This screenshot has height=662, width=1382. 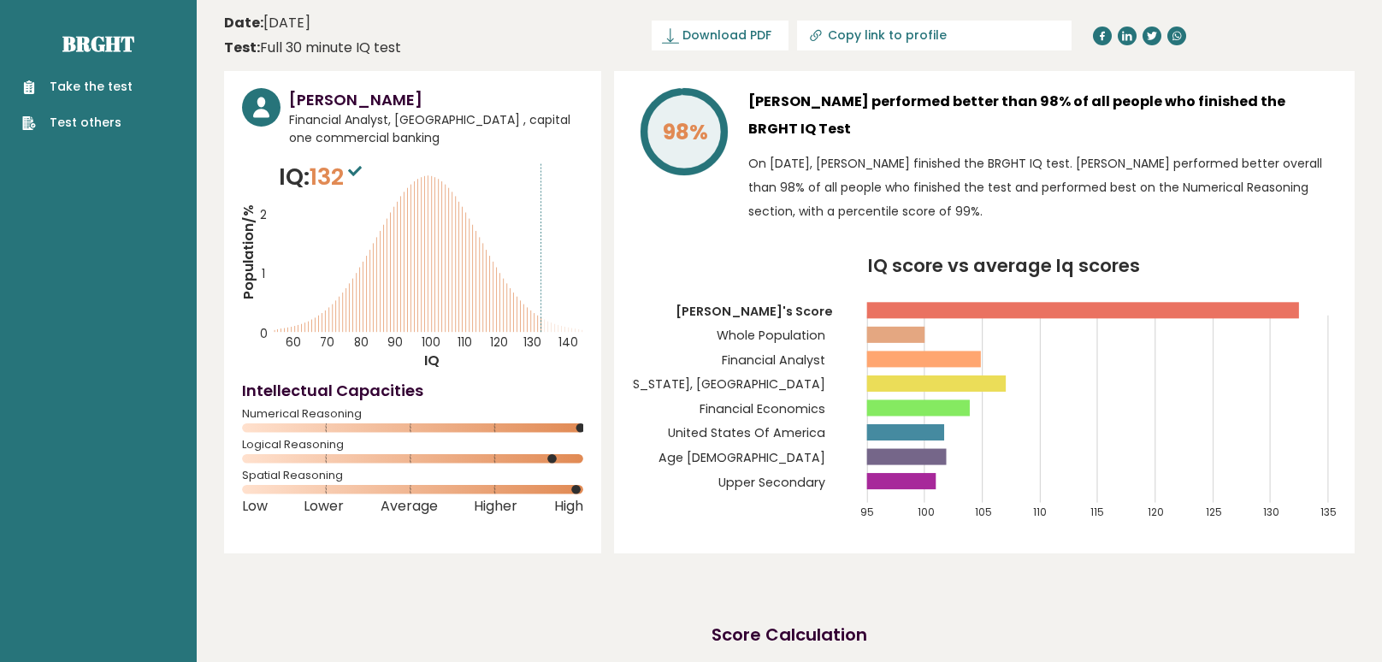 I want to click on a: Test others, so click(x=77, y=122).